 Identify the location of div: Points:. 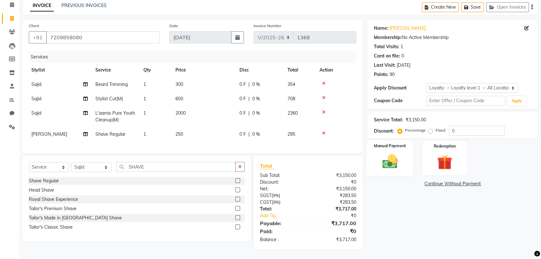
(381, 75).